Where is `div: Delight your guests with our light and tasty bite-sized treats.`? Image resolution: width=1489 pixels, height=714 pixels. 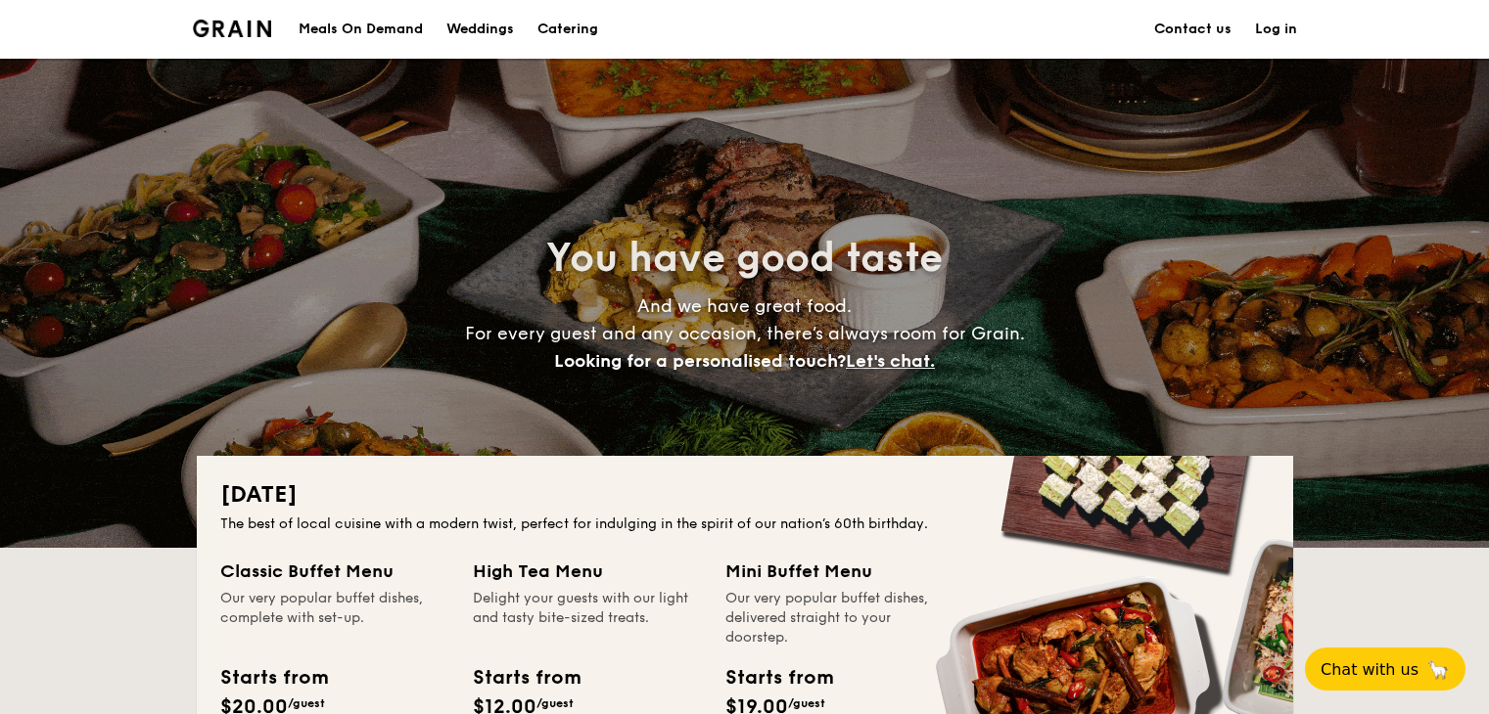 div: Delight your guests with our light and tasty bite-sized treats. is located at coordinates (587, 619).